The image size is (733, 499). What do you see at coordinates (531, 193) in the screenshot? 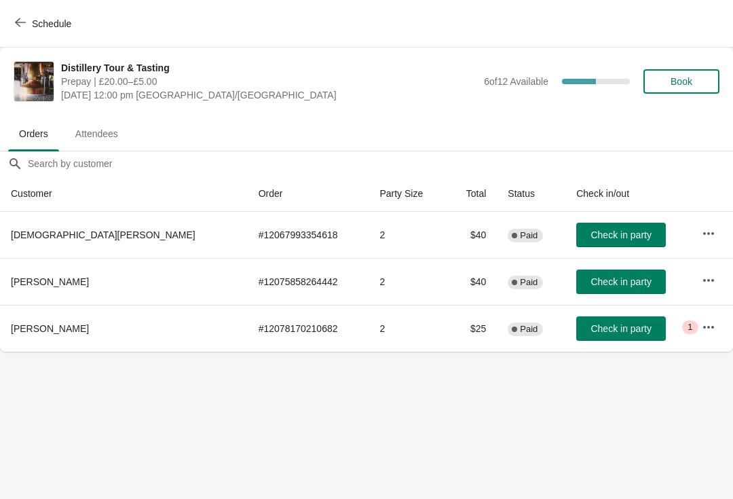
I see `th: Status` at bounding box center [531, 193].